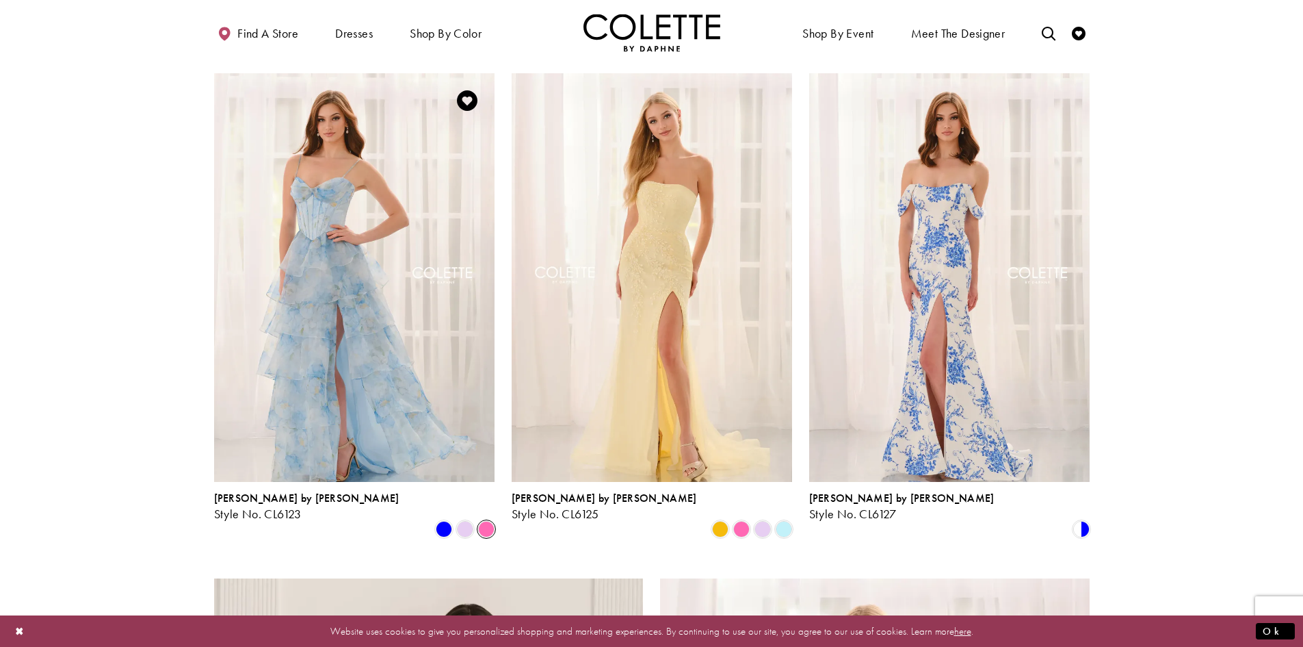 This screenshot has width=1303, height=647. Describe the element at coordinates (1079, 32) in the screenshot. I see `a: Check Wishlist` at that location.